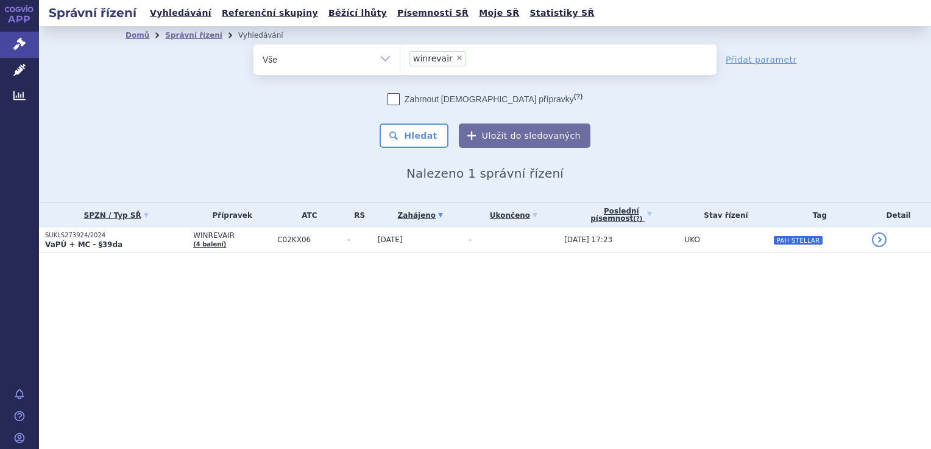 The image size is (931, 449). I want to click on a: Správní řízení, so click(194, 35).